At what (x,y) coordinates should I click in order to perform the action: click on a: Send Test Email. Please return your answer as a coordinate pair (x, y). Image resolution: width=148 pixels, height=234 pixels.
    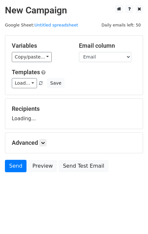
    Looking at the image, I should click on (83, 166).